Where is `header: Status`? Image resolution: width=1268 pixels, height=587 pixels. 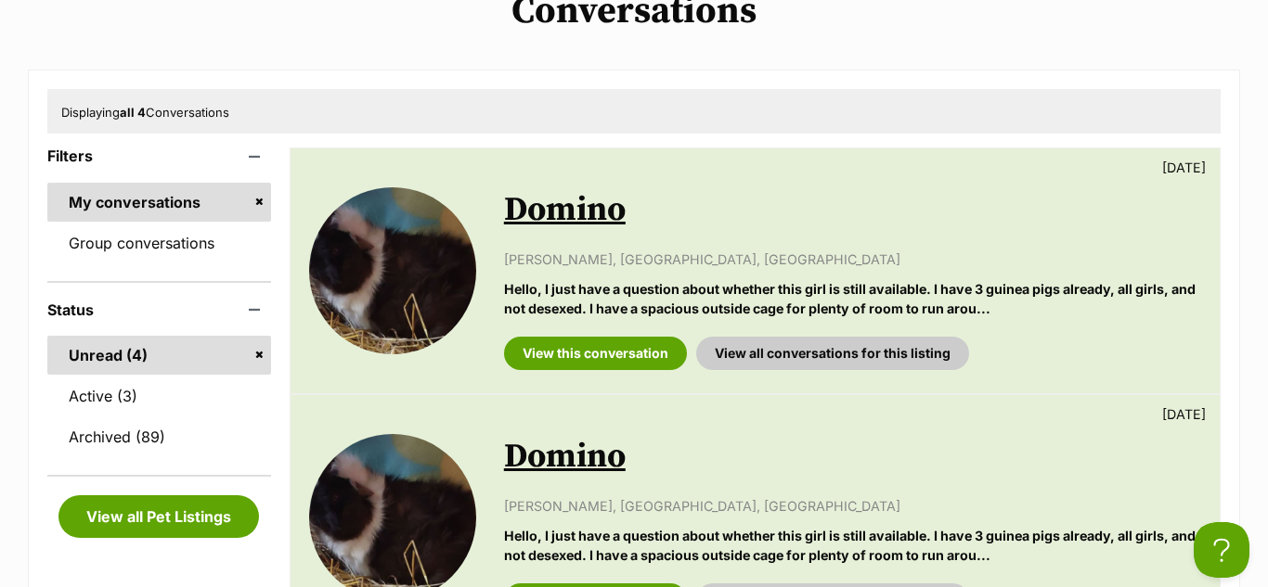 header: Status is located at coordinates (159, 310).